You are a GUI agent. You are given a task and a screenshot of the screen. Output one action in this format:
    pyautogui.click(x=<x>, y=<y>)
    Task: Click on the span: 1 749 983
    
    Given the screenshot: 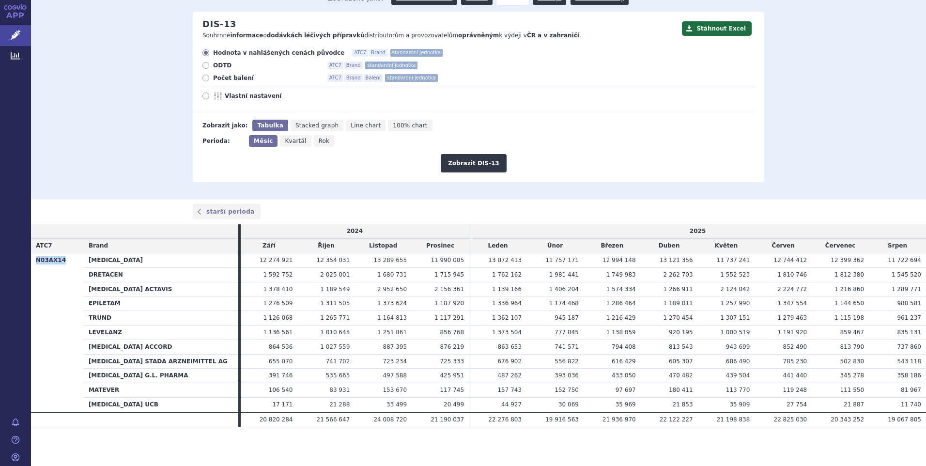 What is the action you would take?
    pyautogui.click(x=621, y=274)
    